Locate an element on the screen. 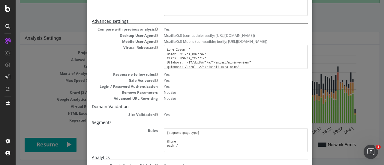 The image size is (384, 165). dt: Virtual Robots.txt is located at coordinates (109, 47).